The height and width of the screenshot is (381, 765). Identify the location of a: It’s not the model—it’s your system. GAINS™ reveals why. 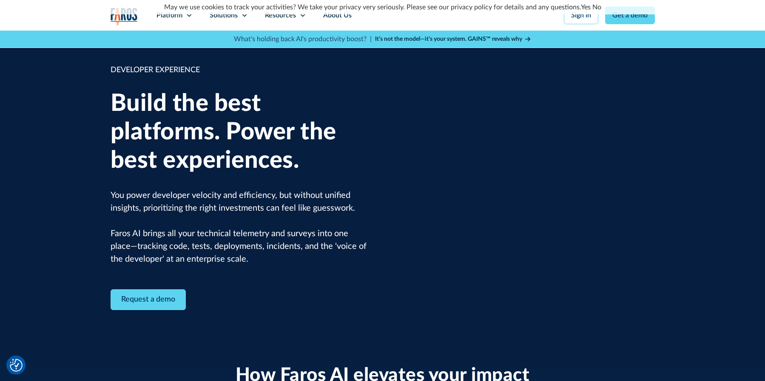
(453, 39).